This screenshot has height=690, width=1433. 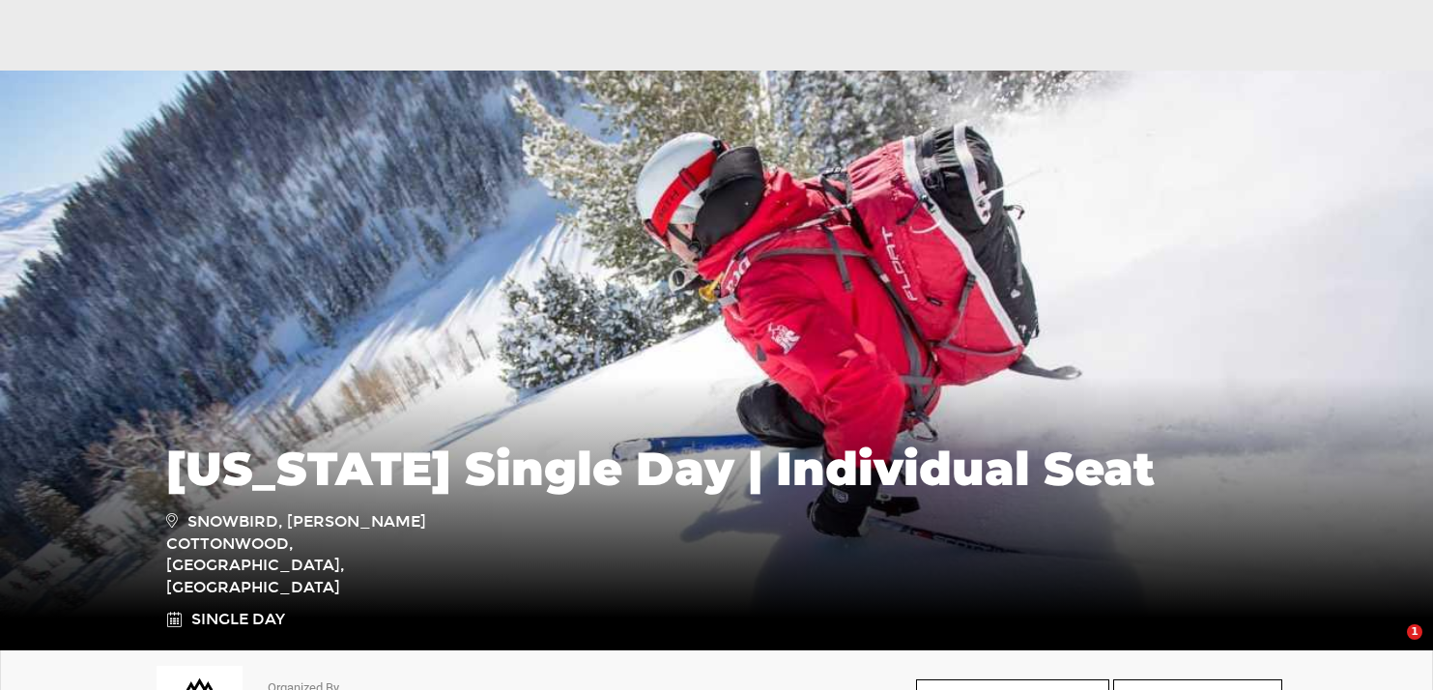 What do you see at coordinates (238, 619) in the screenshot?
I see `span: Single Day` at bounding box center [238, 619].